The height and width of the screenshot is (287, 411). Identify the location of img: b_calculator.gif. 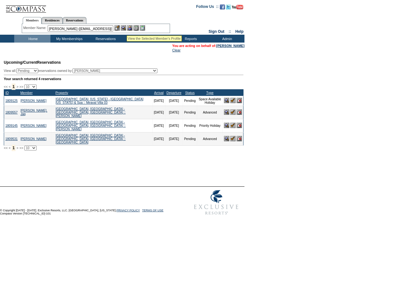
(142, 28).